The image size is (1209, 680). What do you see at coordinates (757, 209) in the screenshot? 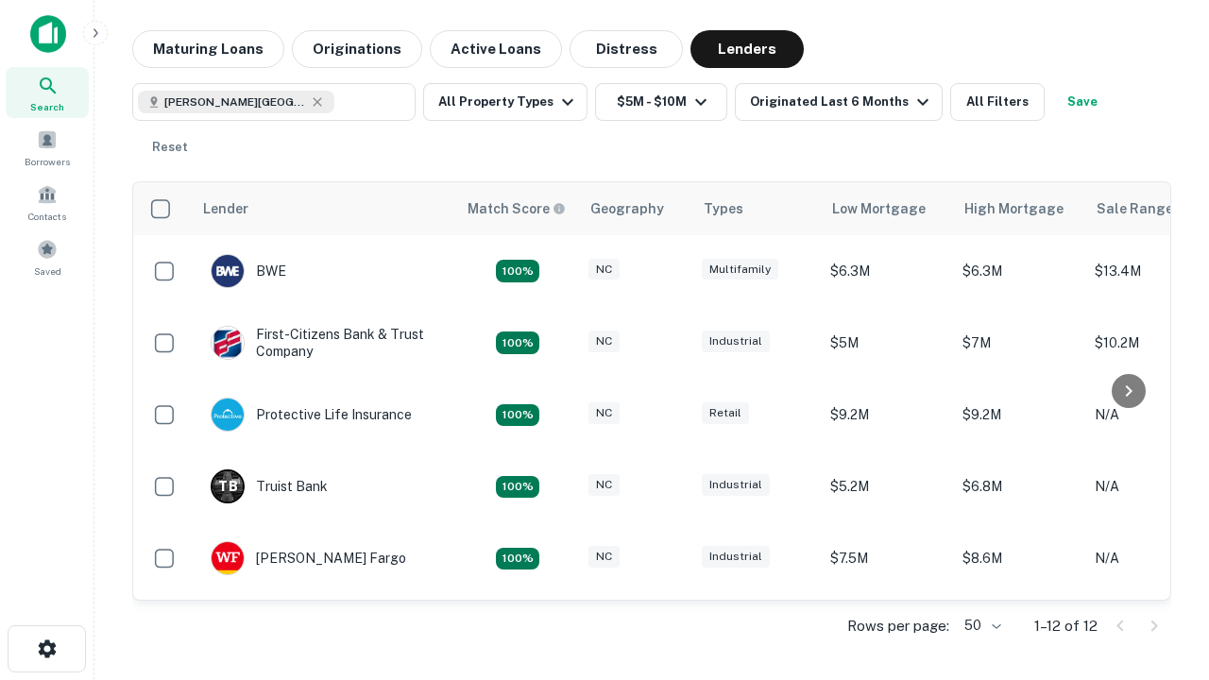
I see `th: Types` at bounding box center [757, 209].